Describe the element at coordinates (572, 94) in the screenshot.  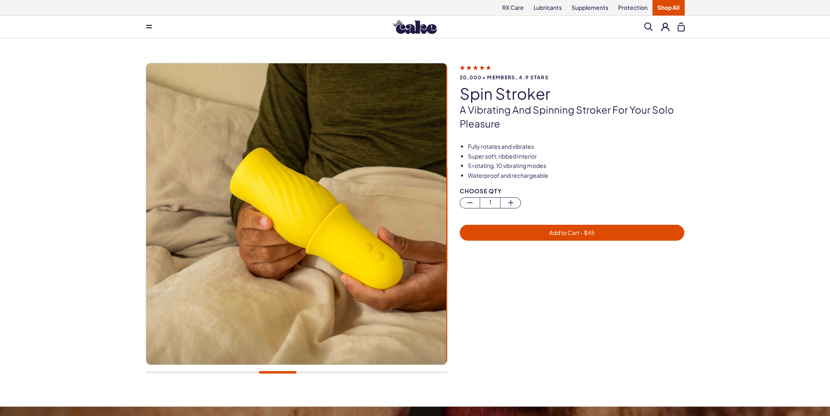
I see `h1: spin stroker` at that location.